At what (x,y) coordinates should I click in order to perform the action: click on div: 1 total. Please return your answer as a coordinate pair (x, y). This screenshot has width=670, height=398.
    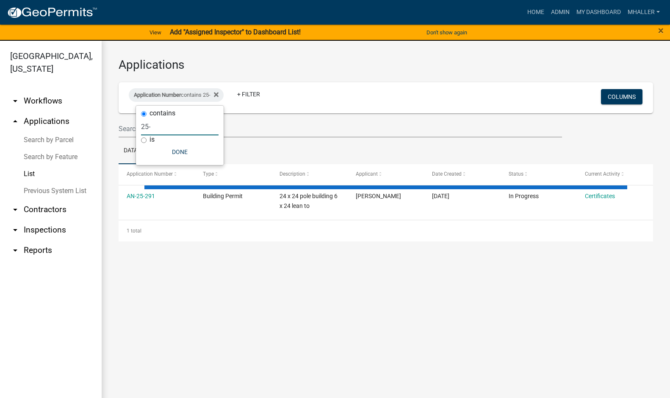
    Looking at the image, I should click on (386, 231).